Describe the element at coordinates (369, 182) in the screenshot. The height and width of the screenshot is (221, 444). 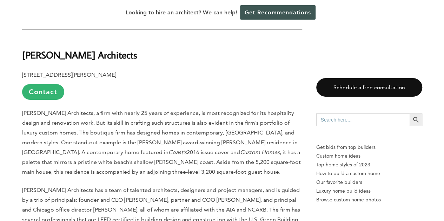
I see `a: Our favorite builders` at that location.